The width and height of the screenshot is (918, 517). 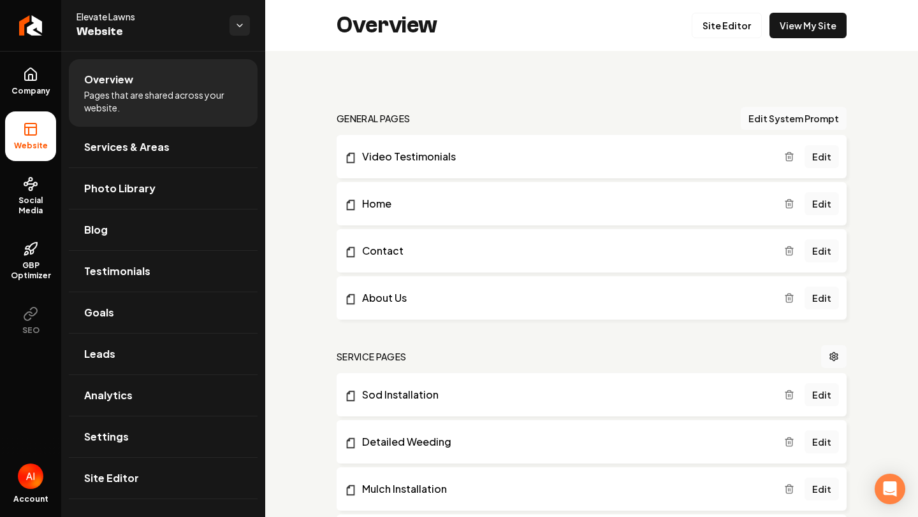 I want to click on a: Company, so click(x=31, y=82).